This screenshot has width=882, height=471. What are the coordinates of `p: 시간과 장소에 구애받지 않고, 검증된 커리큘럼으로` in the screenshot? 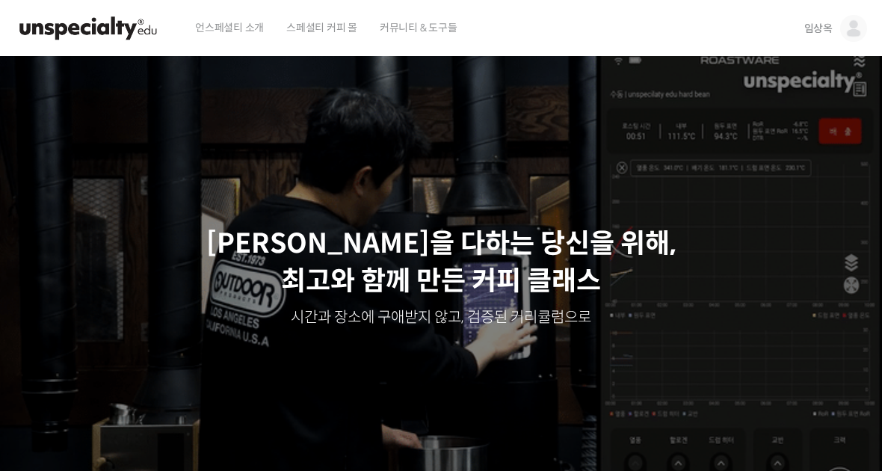 It's located at (441, 318).